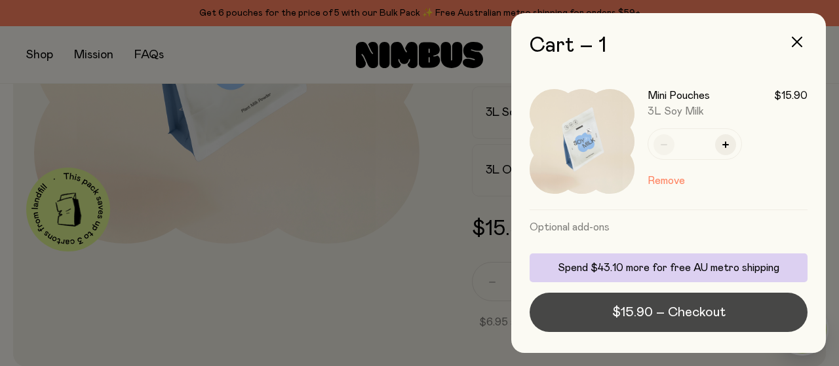 Image resolution: width=839 pixels, height=366 pixels. Describe the element at coordinates (668, 46) in the screenshot. I see `h2: Cart – 1` at that location.